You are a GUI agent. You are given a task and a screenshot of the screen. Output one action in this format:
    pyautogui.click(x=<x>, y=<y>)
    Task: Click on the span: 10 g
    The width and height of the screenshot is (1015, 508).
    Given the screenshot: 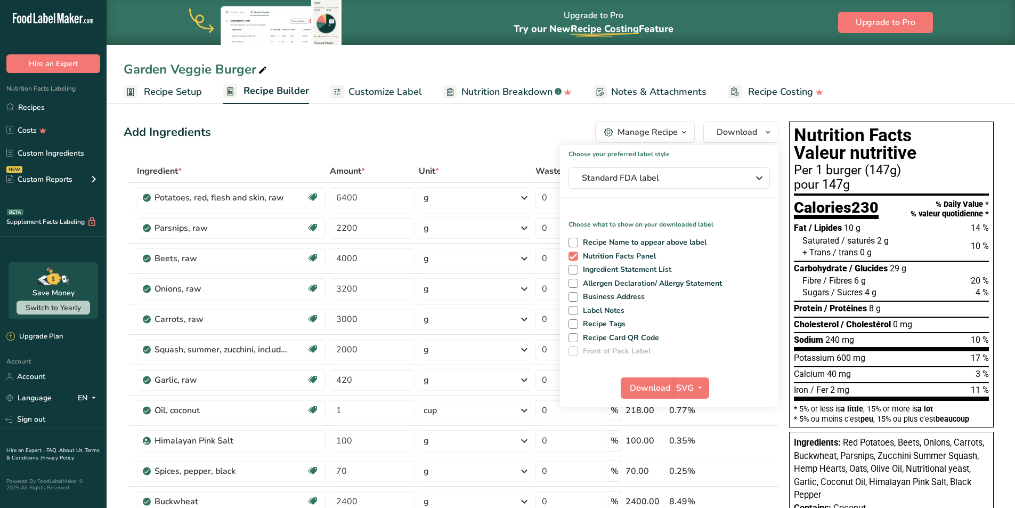 What is the action you would take?
    pyautogui.click(x=852, y=228)
    